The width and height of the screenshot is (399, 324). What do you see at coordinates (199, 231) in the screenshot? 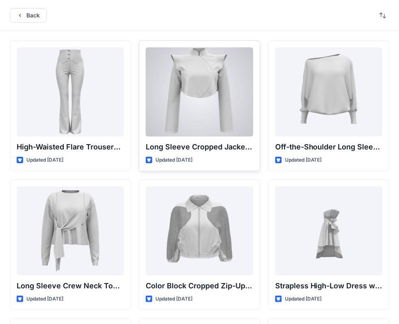
I see `a: Color Block Cropped Zip-Up Jacket with Sheer Sleeves` at bounding box center [199, 231].